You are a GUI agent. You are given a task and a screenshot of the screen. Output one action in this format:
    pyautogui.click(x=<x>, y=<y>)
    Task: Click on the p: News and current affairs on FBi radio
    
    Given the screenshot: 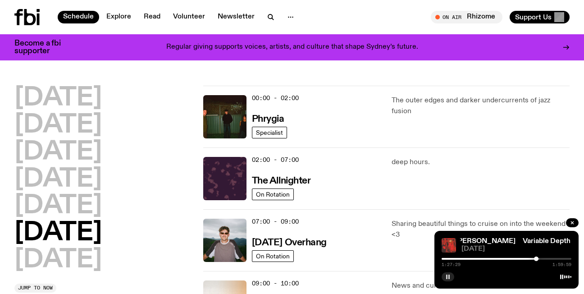 What is the action you would take?
    pyautogui.click(x=480, y=286)
    